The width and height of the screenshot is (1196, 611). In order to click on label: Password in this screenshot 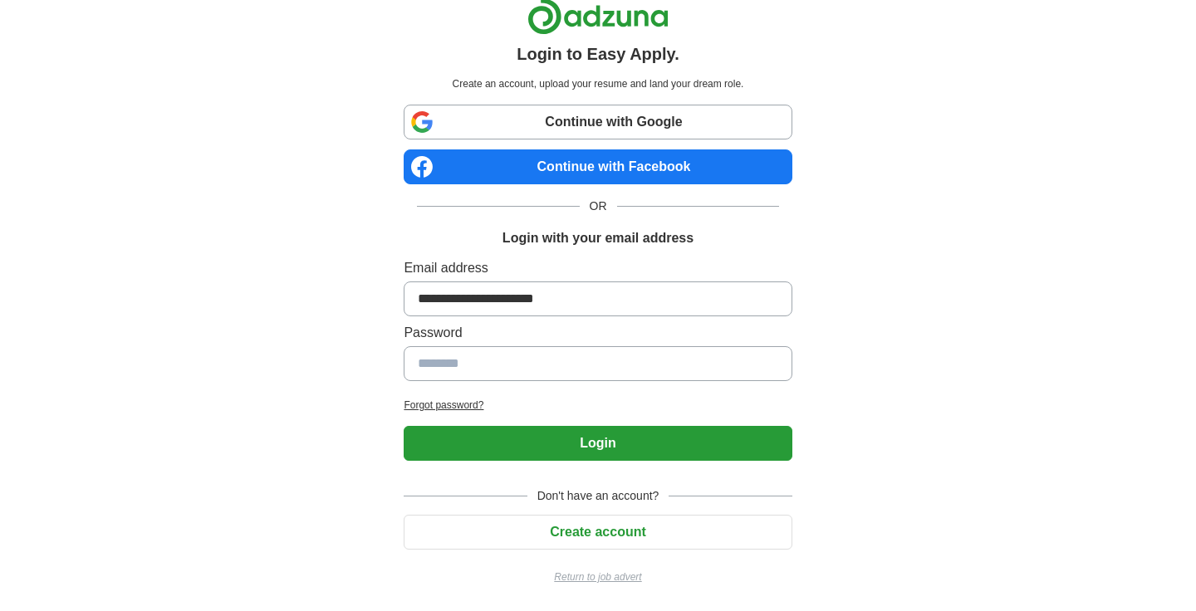, I will do `click(597, 333)`.